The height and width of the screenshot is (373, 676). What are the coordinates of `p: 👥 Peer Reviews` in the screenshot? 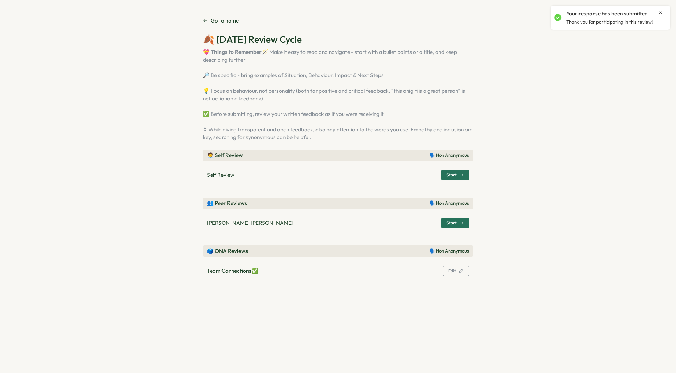 It's located at (227, 203).